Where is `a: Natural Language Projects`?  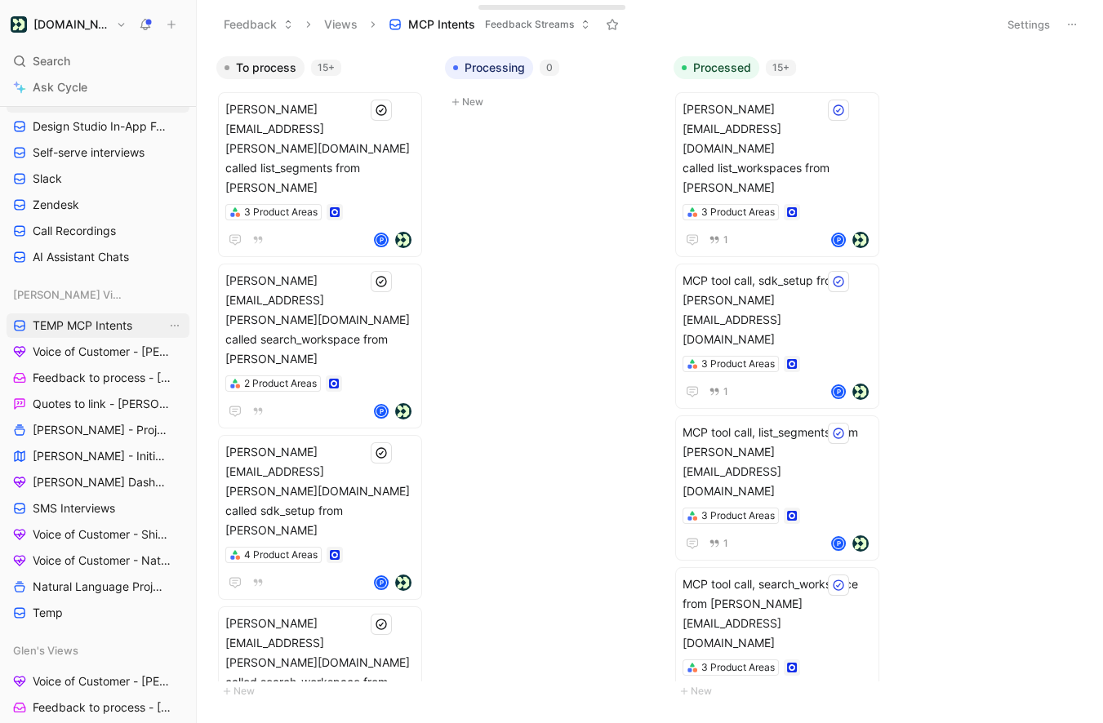
a: Natural Language Projects is located at coordinates (98, 587).